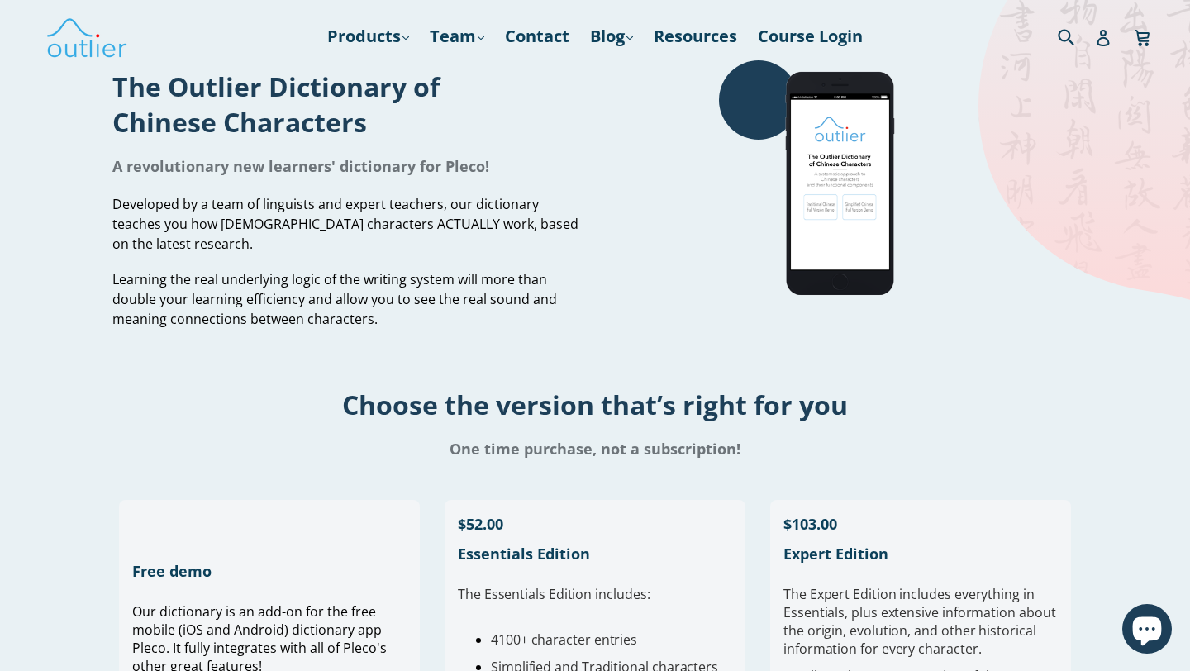  What do you see at coordinates (919, 621) in the screenshot?
I see `span: verything in Essentials, plus extensive information about the origin, evolution, and other histor...` at bounding box center [919, 621].